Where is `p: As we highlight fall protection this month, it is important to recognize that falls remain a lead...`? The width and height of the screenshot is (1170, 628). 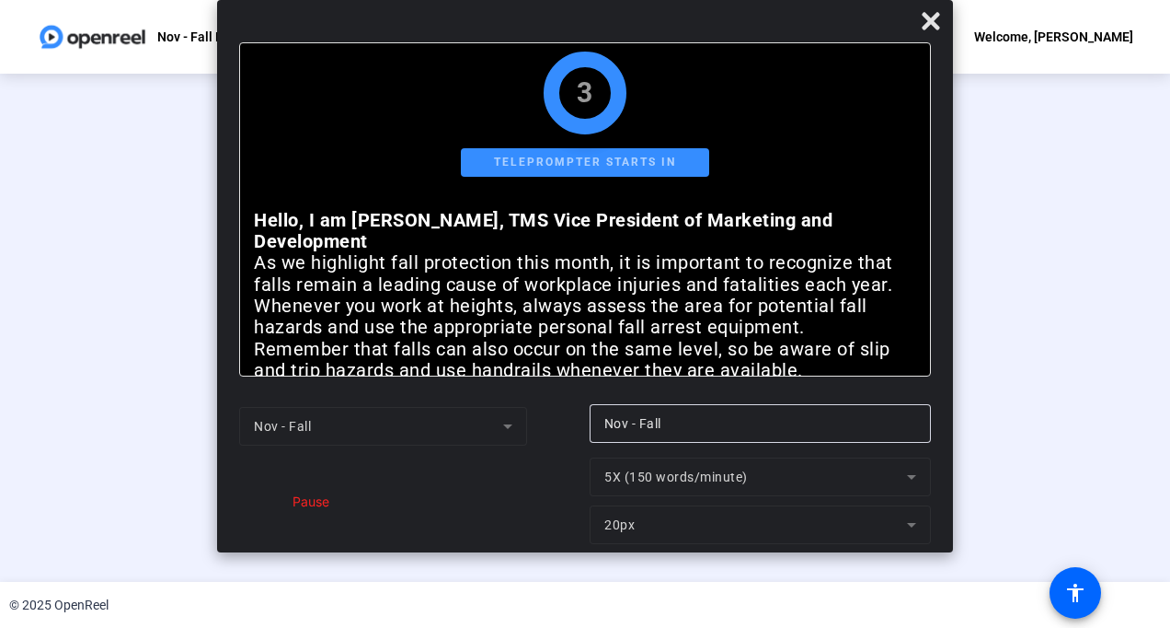
p: As we highlight fall protection this month, it is important to recognize that falls remain a lead... is located at coordinates (585, 273).